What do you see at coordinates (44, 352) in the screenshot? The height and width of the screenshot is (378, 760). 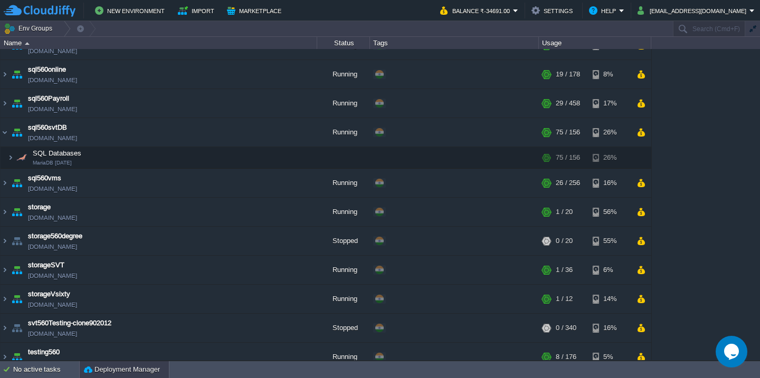 I see `a: testing560` at bounding box center [44, 352].